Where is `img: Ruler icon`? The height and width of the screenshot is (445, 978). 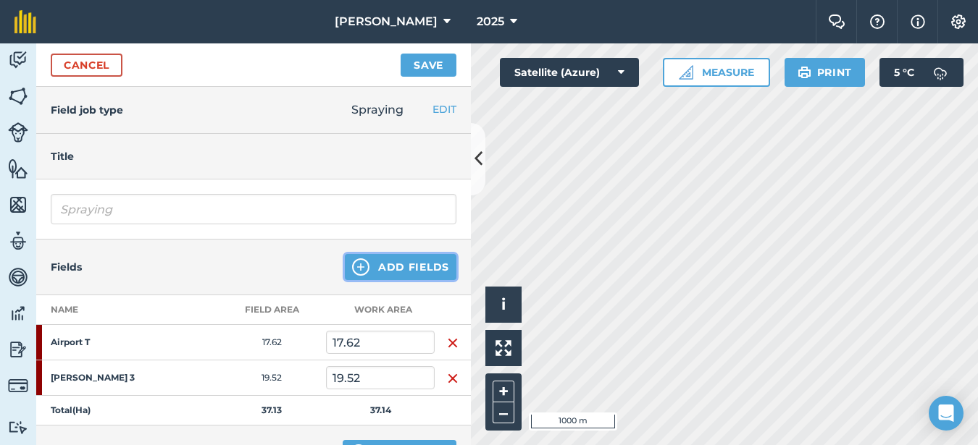
img: Ruler icon is located at coordinates (686, 72).